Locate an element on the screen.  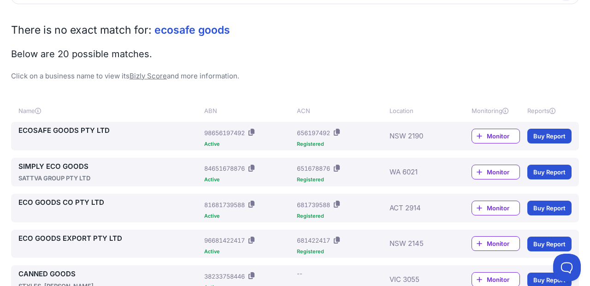
a: CANNED GOODS is located at coordinates (109, 274).